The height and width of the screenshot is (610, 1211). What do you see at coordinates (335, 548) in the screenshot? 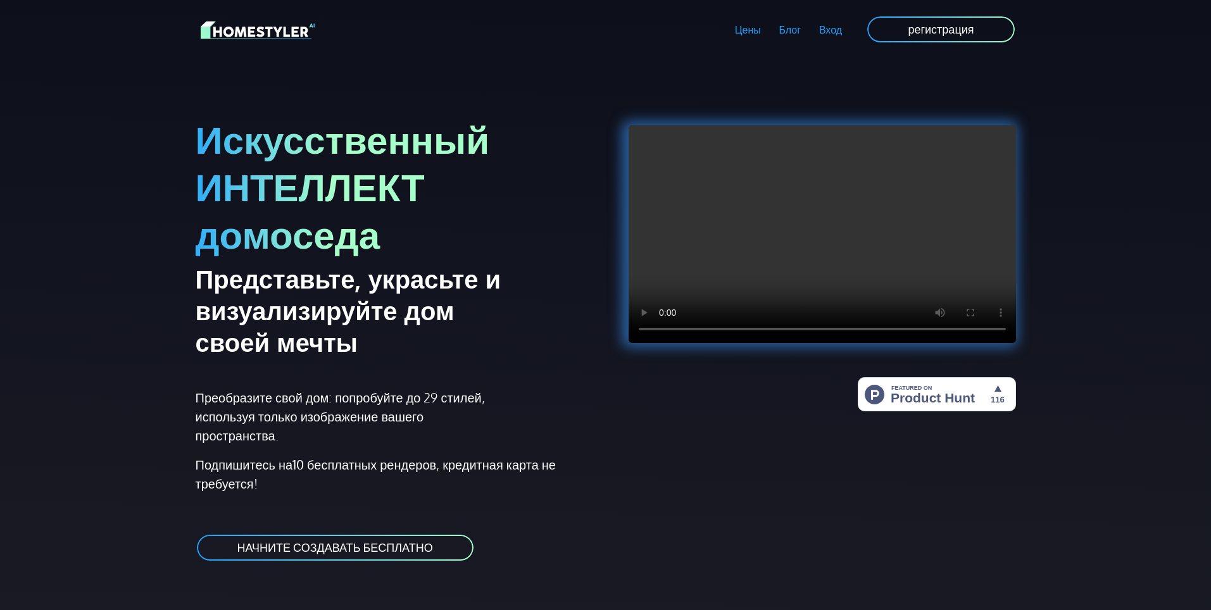
I see `a: НАЧНИТЕ СОЗДАВАТЬ БЕСПЛАТНО` at bounding box center [335, 548].